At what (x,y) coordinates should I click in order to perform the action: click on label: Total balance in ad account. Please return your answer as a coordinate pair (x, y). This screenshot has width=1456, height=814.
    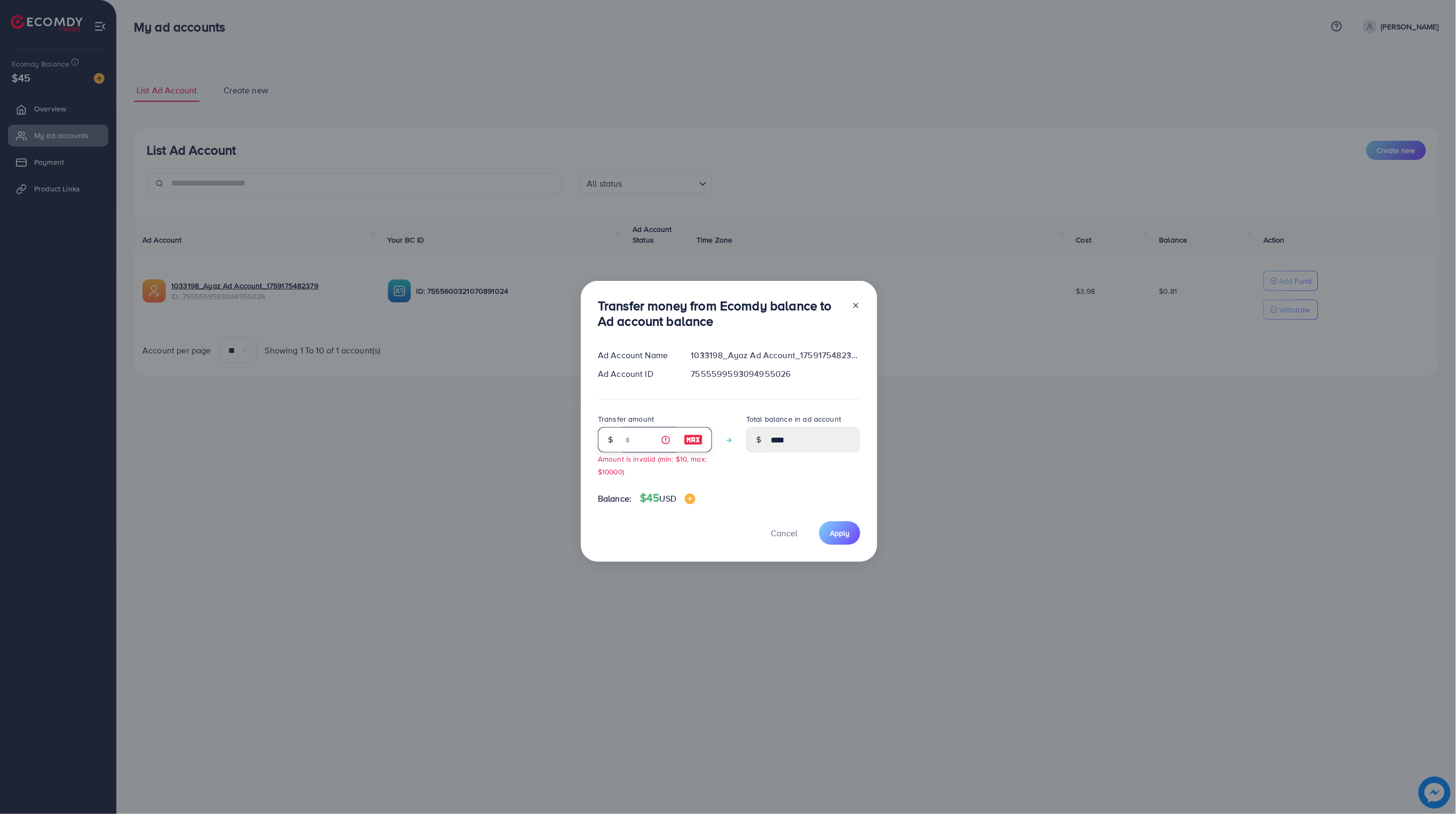
    Looking at the image, I should click on (793, 419).